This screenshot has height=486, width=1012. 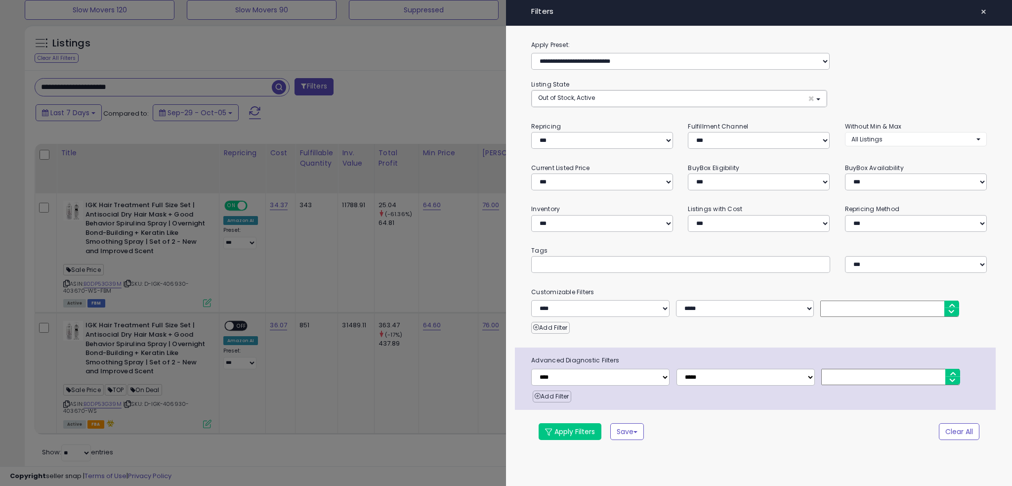 What do you see at coordinates (718, 126) in the screenshot?
I see `small: Fulfillment Channel` at bounding box center [718, 126].